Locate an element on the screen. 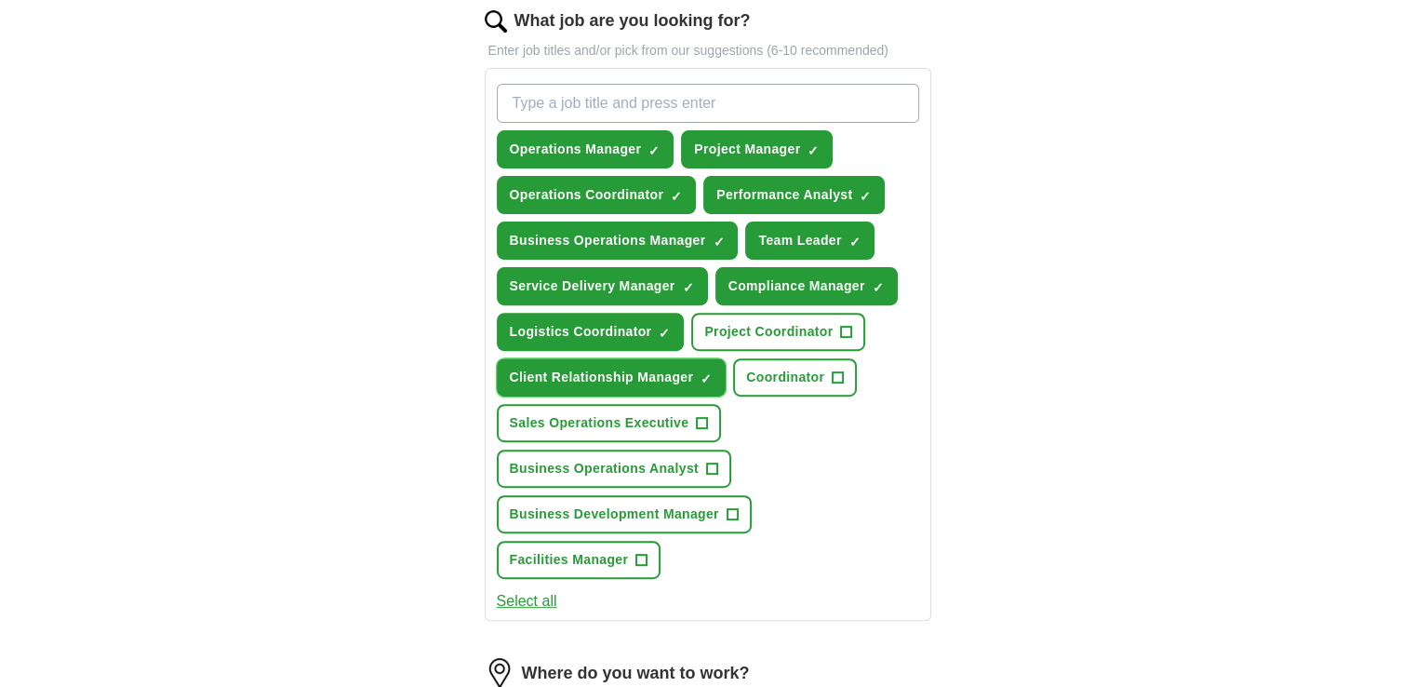 The width and height of the screenshot is (1415, 687). button: Business Operations Manager✓ is located at coordinates (618, 240).